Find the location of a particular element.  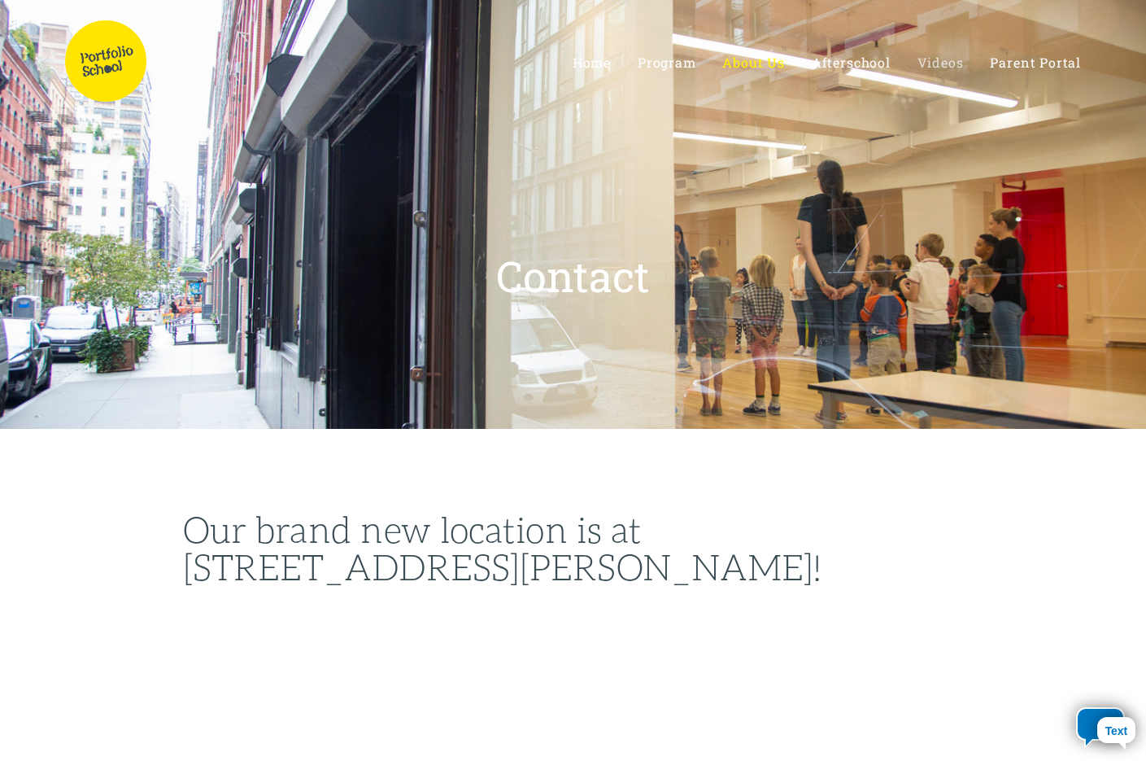

a: Parent Portal is located at coordinates (1036, 62).